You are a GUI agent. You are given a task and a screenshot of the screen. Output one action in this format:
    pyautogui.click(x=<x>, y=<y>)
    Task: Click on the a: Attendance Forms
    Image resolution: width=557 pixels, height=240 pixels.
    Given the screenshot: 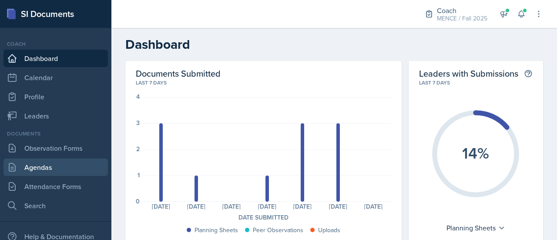 What is the action you would take?
    pyautogui.click(x=56, y=186)
    